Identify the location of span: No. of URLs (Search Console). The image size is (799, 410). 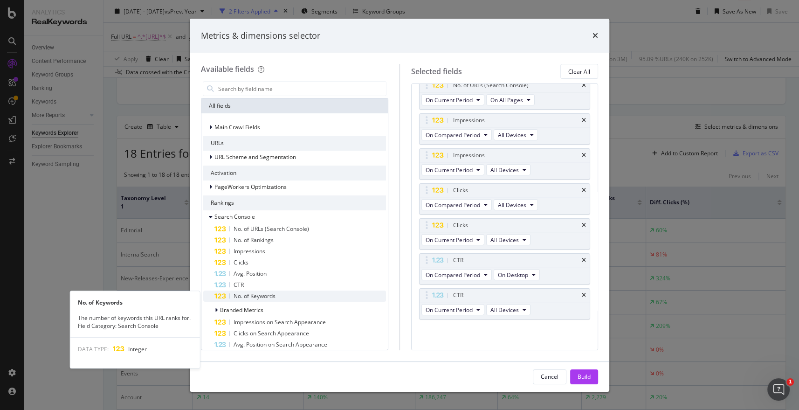
(271, 228).